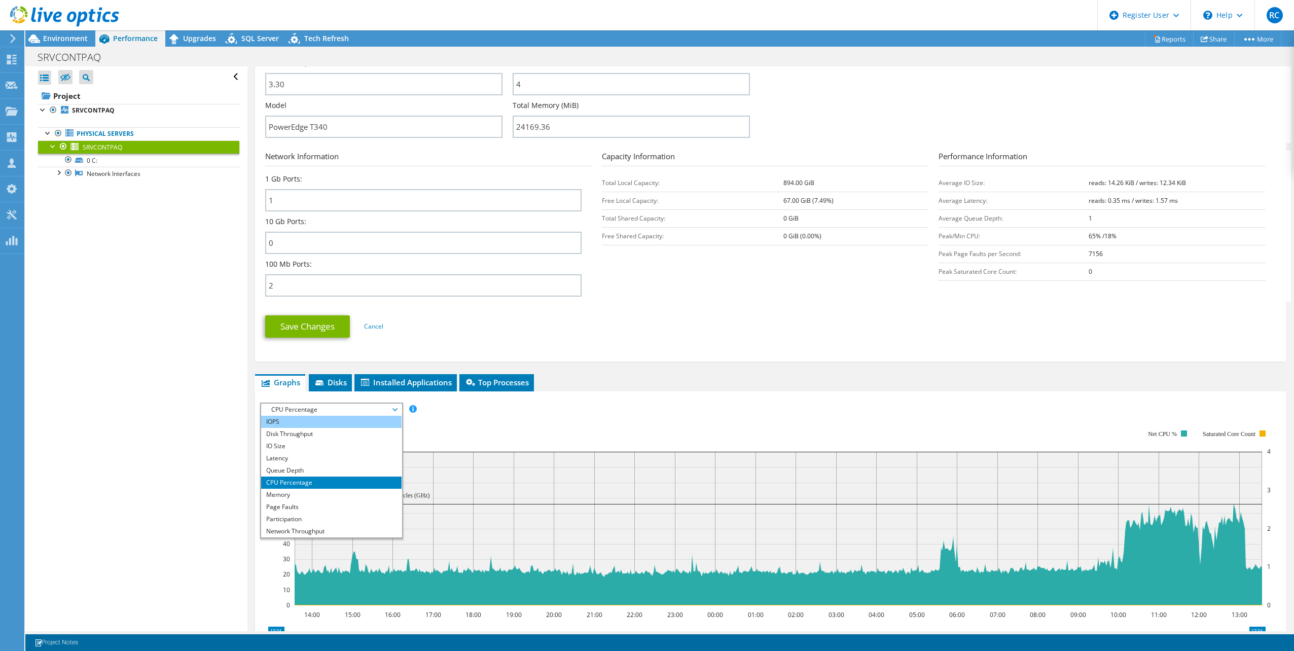  Describe the element at coordinates (1198, 615) in the screenshot. I see `text: 12:00` at that location.